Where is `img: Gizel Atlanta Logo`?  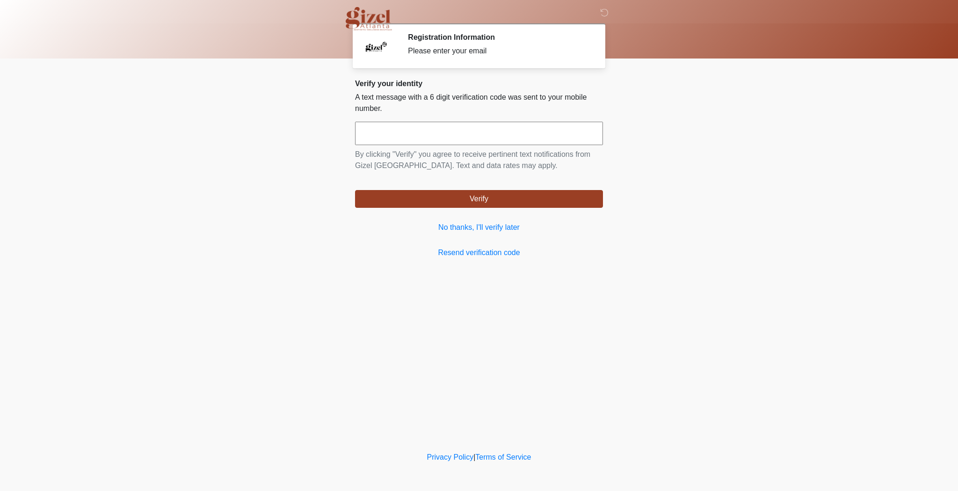 img: Gizel Atlanta Logo is located at coordinates (369, 19).